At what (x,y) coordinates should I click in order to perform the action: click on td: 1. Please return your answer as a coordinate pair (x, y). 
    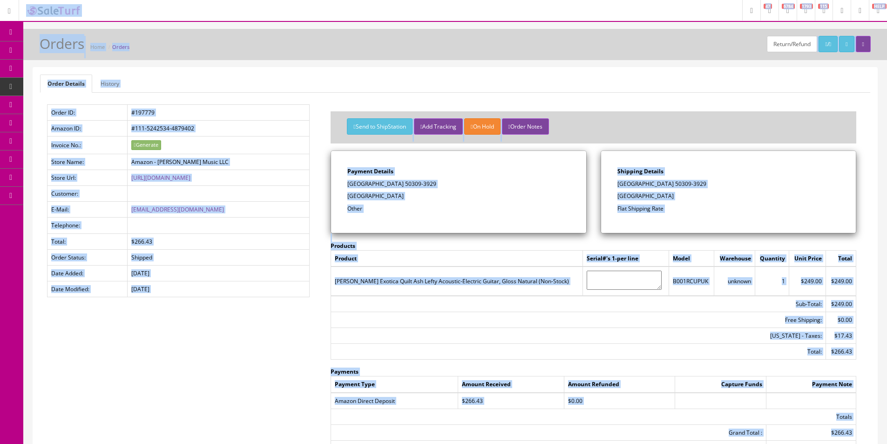
    Looking at the image, I should click on (772, 281).